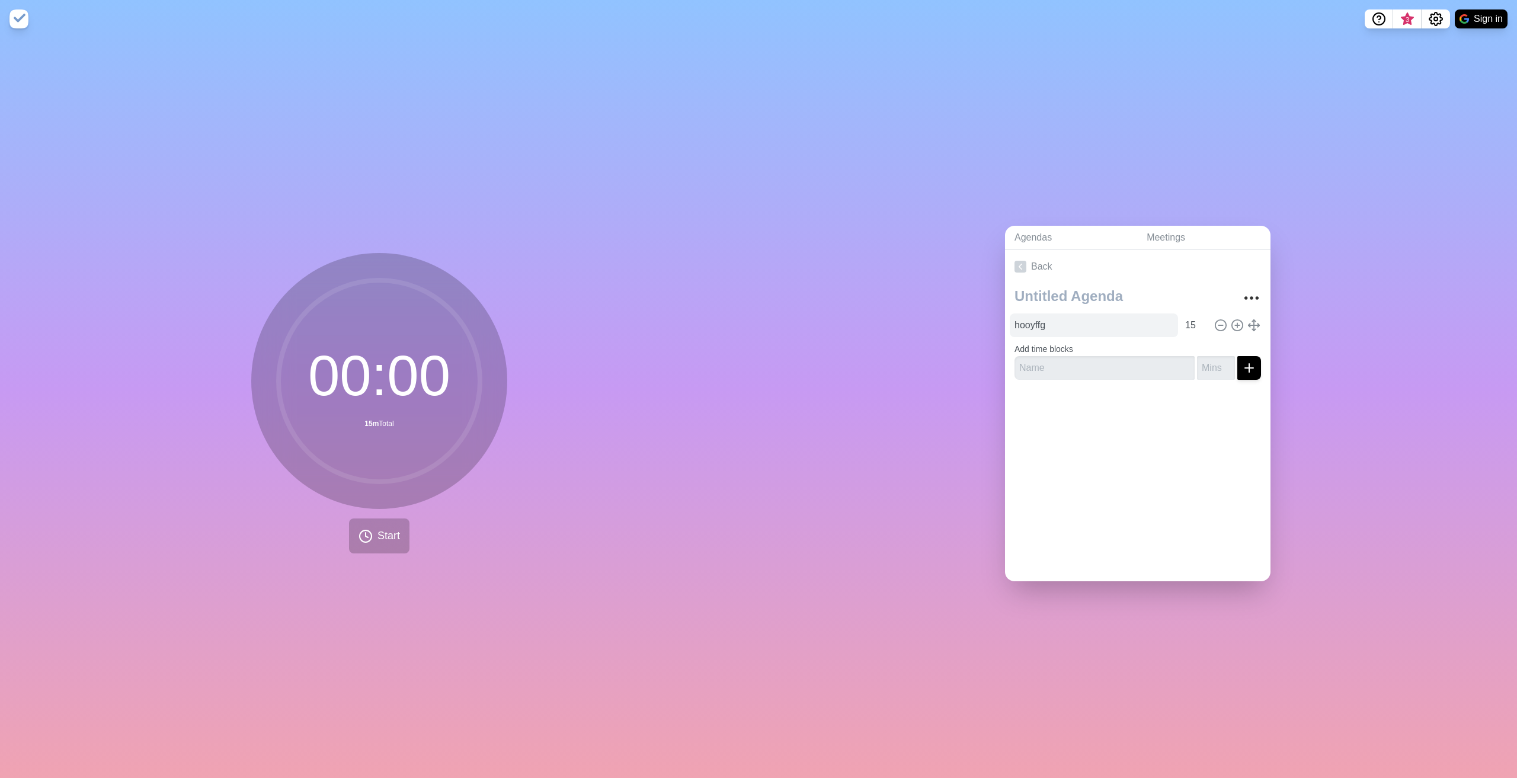 This screenshot has width=1517, height=778. I want to click on a: Back, so click(1138, 267).